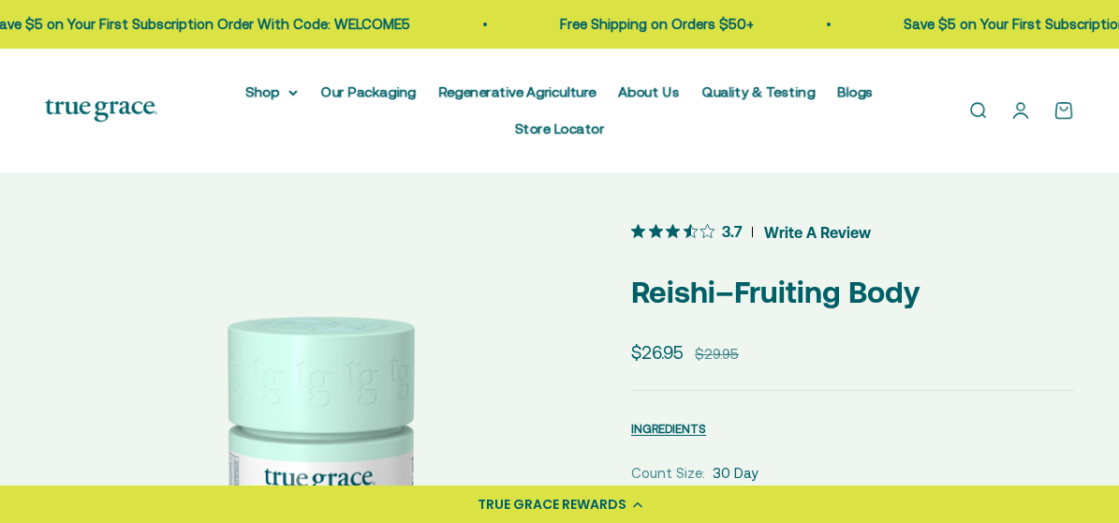 The width and height of the screenshot is (1119, 523). Describe the element at coordinates (656, 23) in the screenshot. I see `a: Free Shipping on Orders $50+` at that location.